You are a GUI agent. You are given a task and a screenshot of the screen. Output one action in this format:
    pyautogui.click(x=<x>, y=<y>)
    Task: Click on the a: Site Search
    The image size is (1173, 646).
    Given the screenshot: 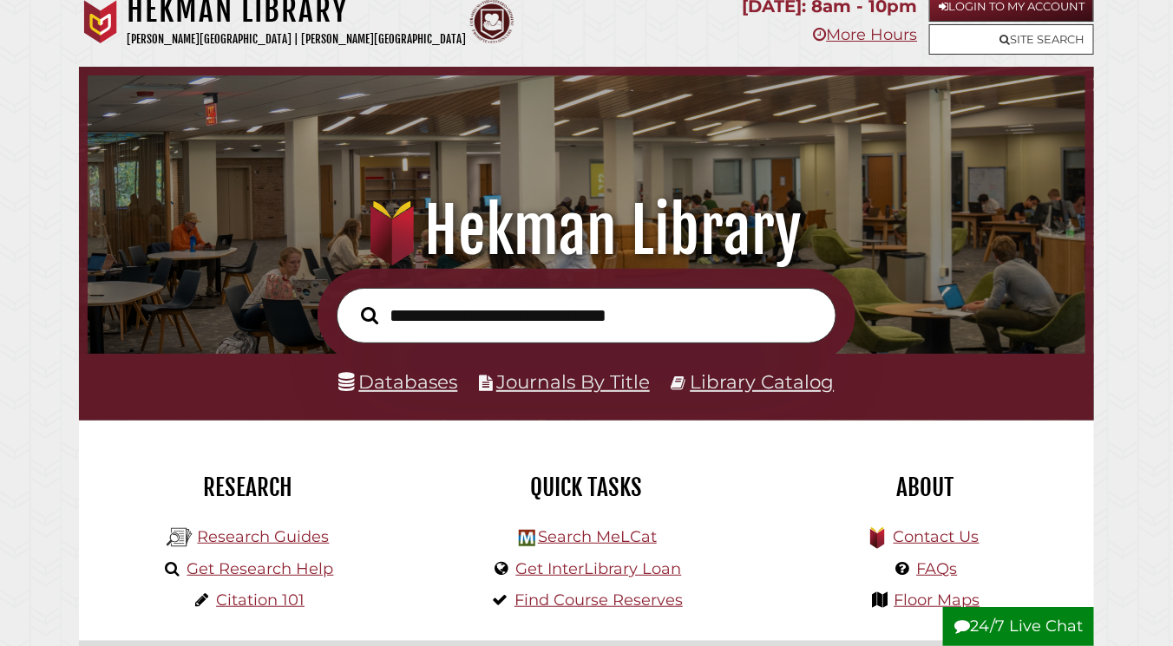 What is the action you would take?
    pyautogui.click(x=1012, y=39)
    